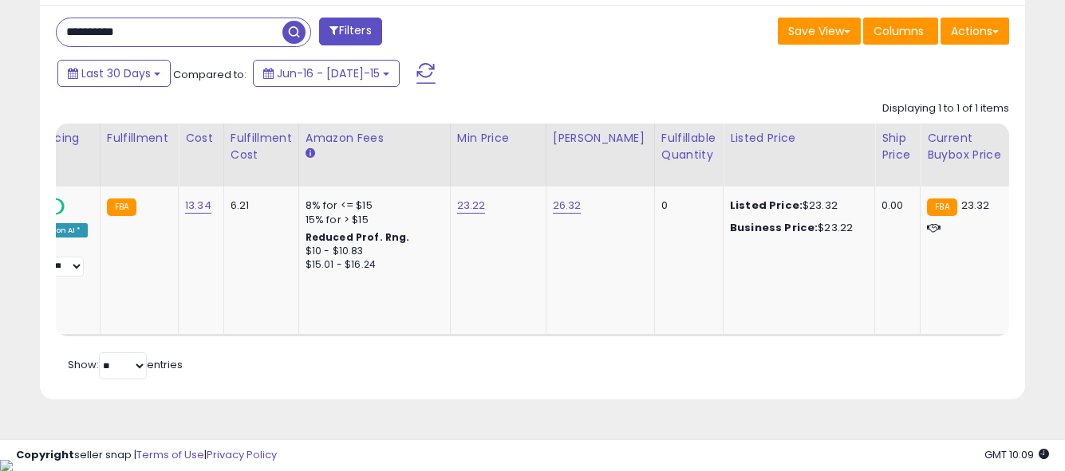 This screenshot has width=1065, height=471. What do you see at coordinates (372, 265) in the screenshot?
I see `div: $15.01 - $16.24` at bounding box center [372, 265].